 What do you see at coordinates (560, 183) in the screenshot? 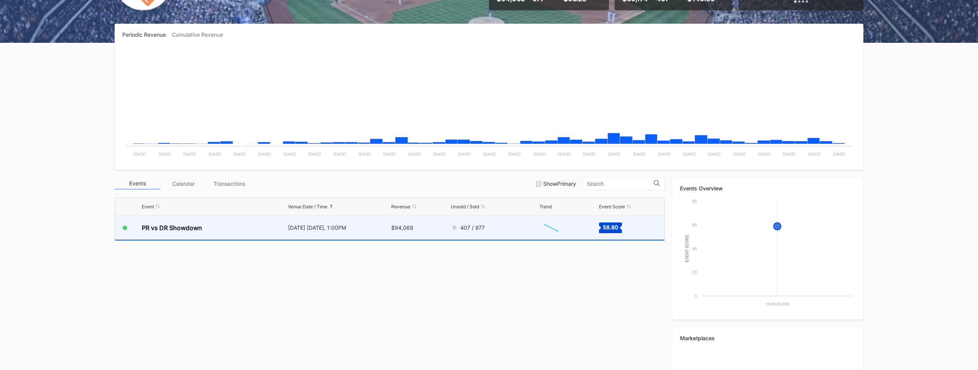
I see `div: Show Primary` at bounding box center [560, 183].